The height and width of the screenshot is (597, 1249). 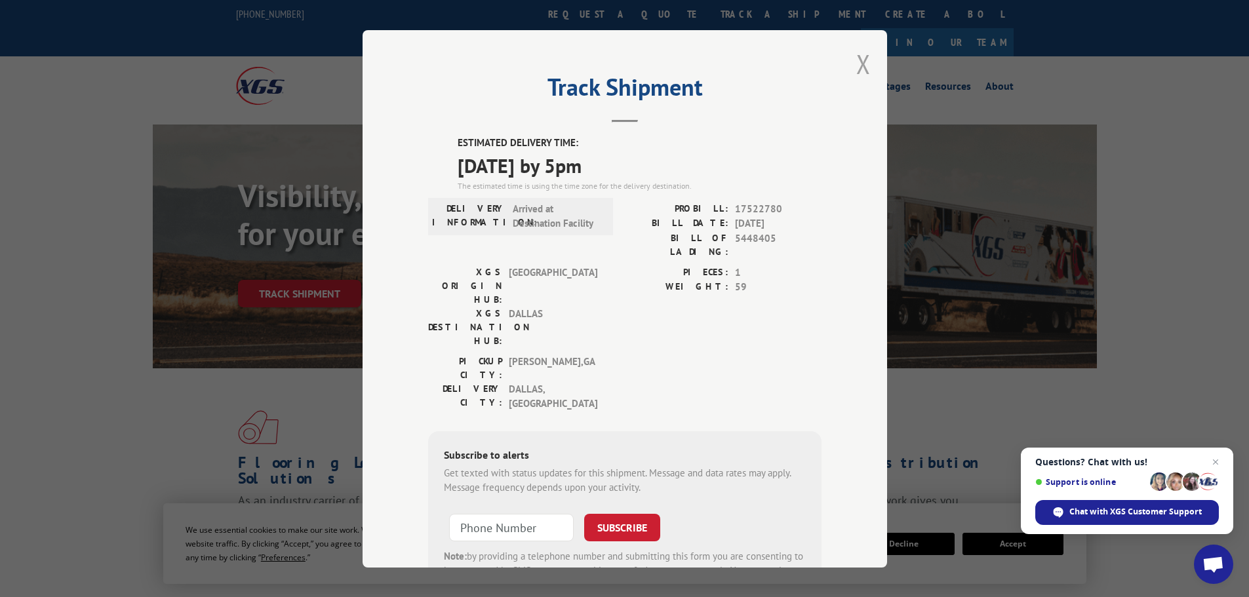 I want to click on label: PICKUP CITY:, so click(x=465, y=368).